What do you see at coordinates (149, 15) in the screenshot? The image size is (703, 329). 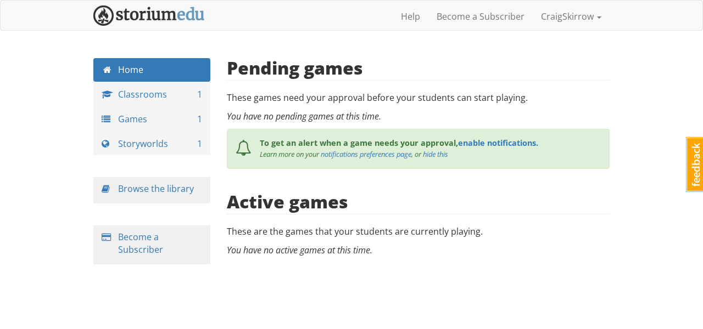 I see `img: StoriumEDU` at bounding box center [149, 15].